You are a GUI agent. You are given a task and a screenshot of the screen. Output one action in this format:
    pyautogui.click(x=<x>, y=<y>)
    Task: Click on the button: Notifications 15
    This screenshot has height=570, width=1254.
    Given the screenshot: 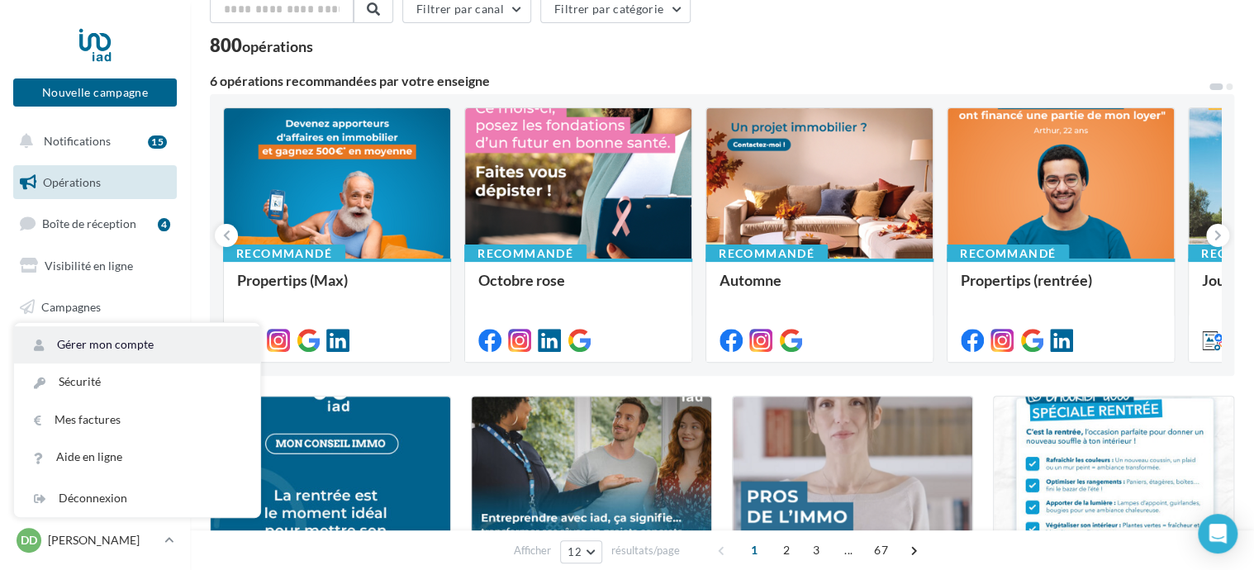 What is the action you would take?
    pyautogui.click(x=92, y=141)
    